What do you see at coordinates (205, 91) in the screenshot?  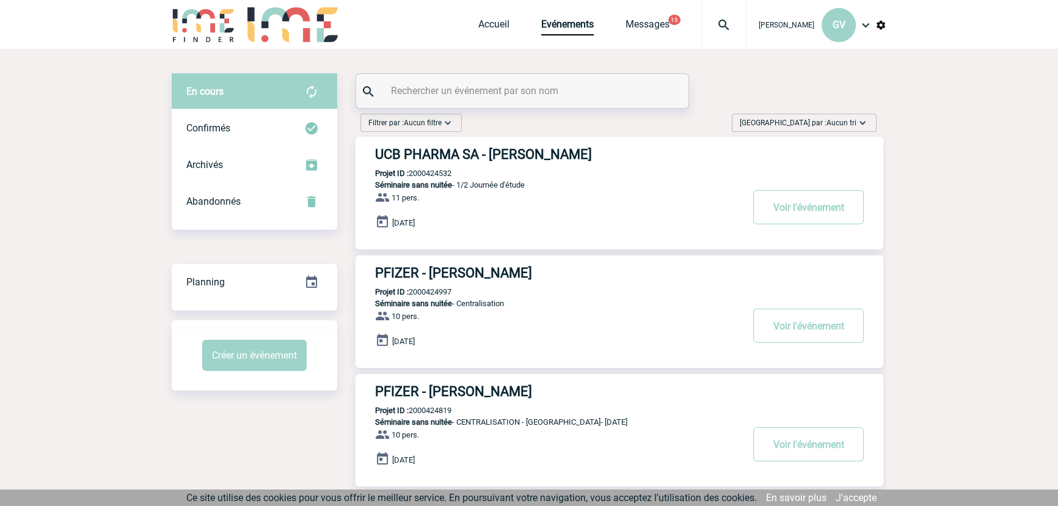 I see `span: En cours` at bounding box center [205, 91].